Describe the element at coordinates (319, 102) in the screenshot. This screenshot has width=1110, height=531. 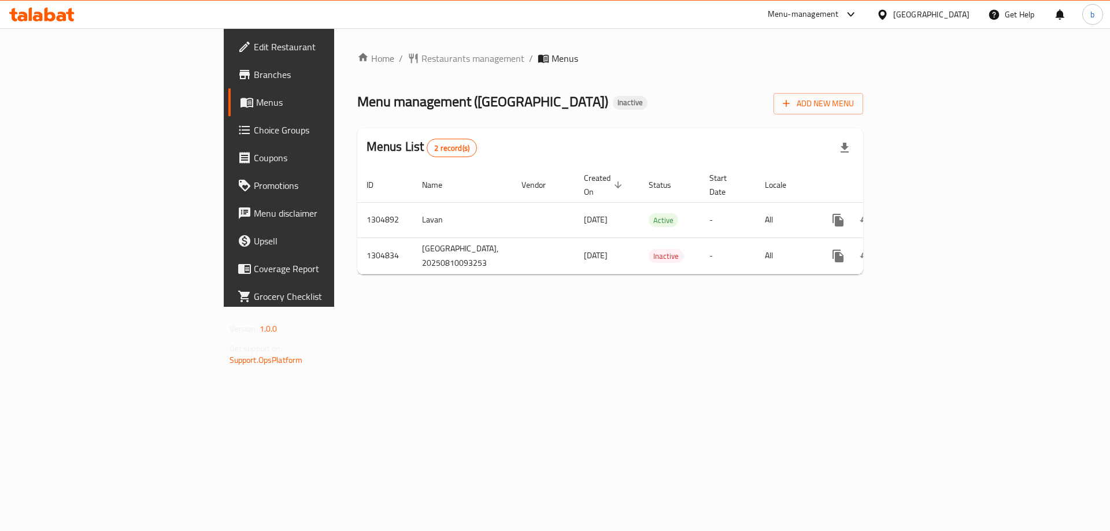
I see `a: Menus` at that location.